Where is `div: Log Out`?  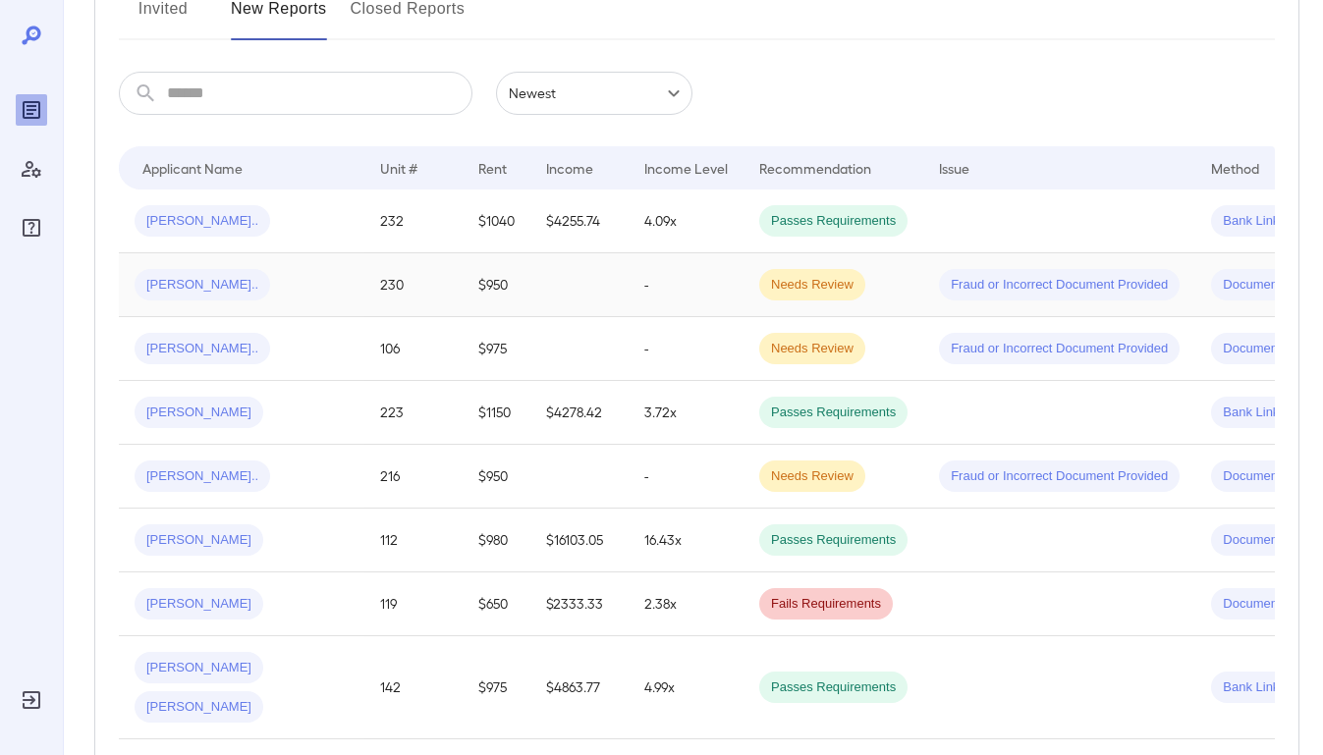
div: Log Out is located at coordinates (31, 700).